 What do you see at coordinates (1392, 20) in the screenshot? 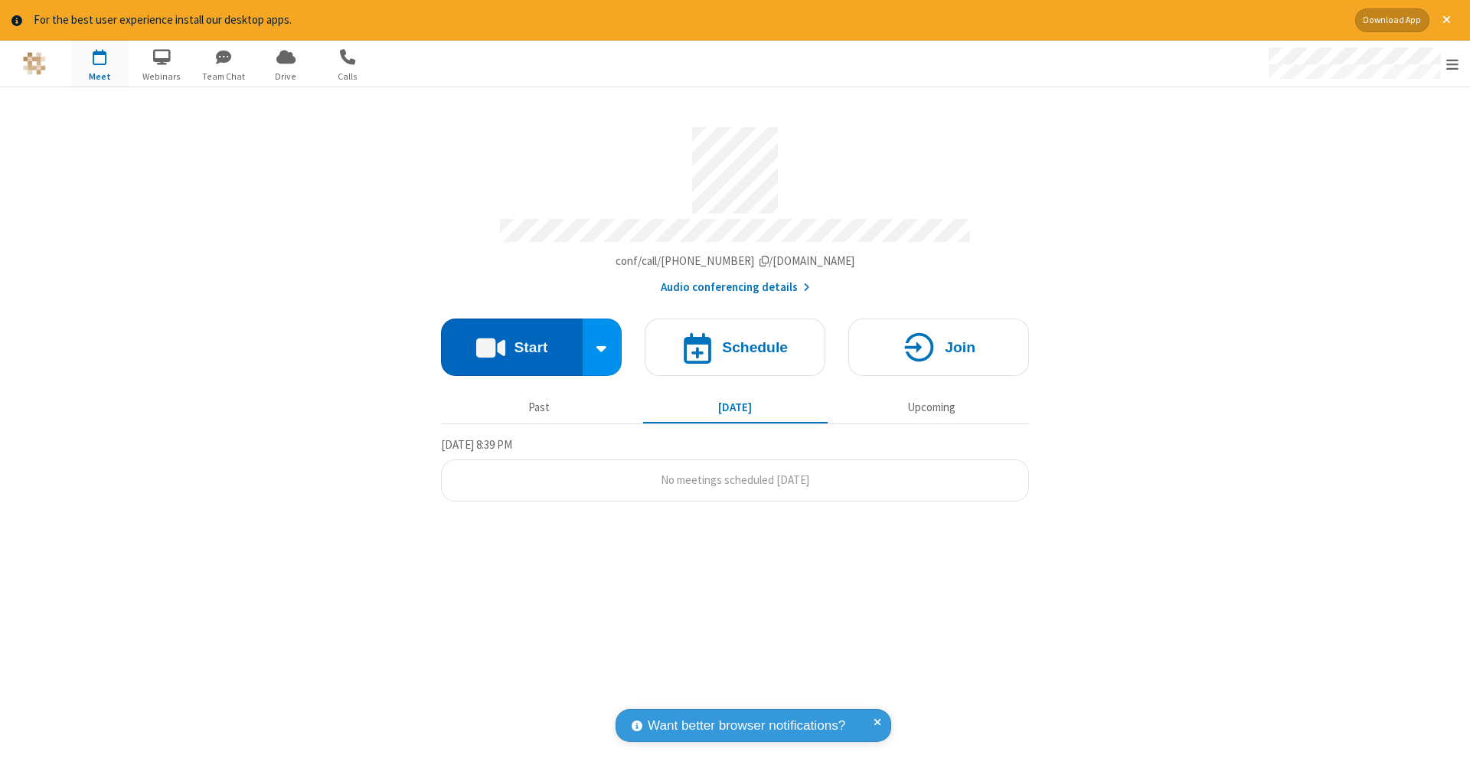
I see `button: Download App` at bounding box center [1392, 20].